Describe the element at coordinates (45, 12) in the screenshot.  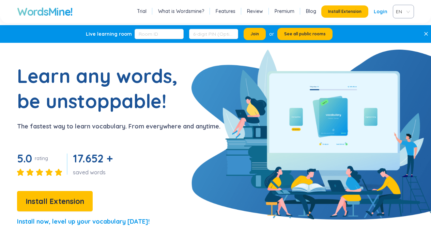
I see `h1: WordsMine!` at that location.